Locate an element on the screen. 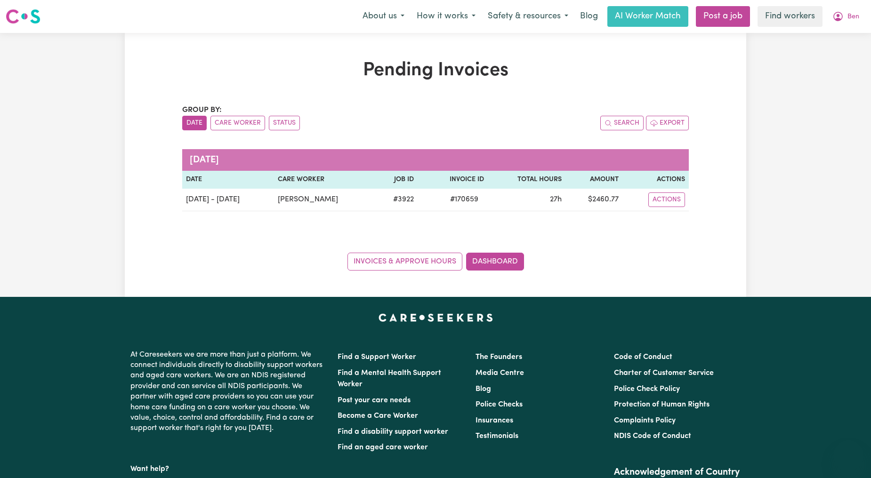 This screenshot has height=478, width=871. button: Search is located at coordinates (622, 123).